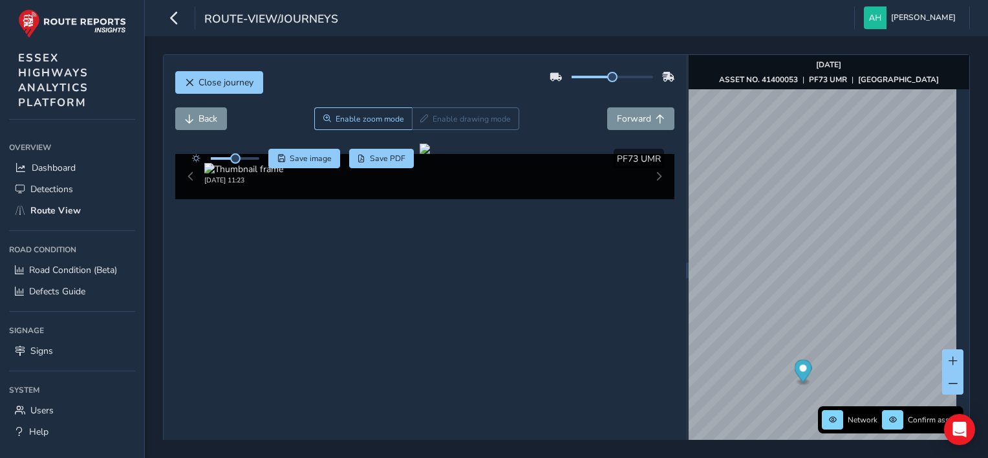  Describe the element at coordinates (641, 118) in the screenshot. I see `button: Forward` at that location.